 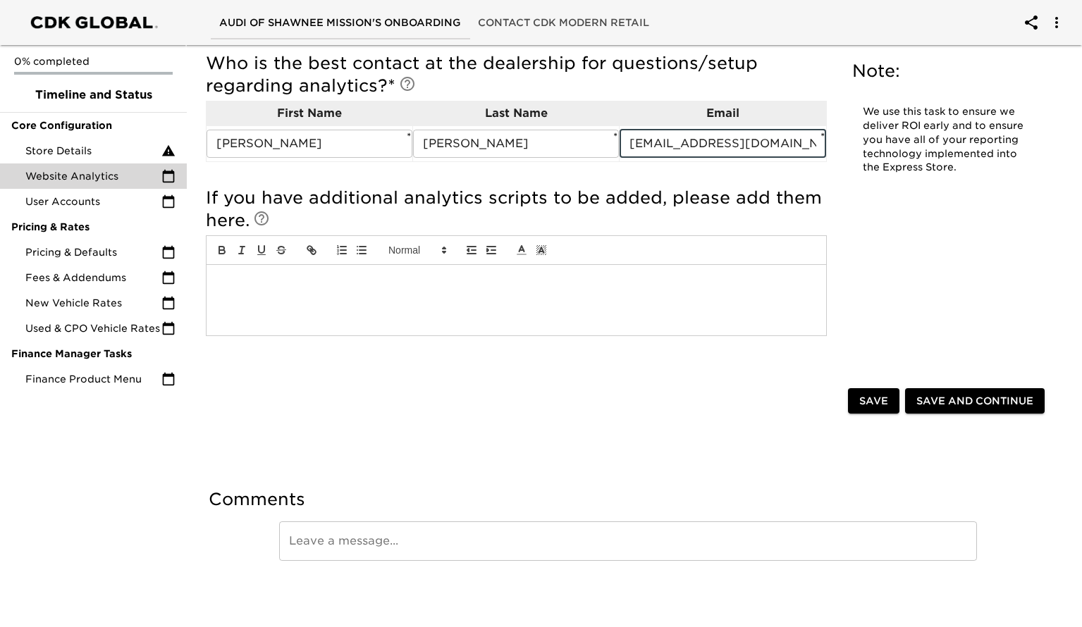 I want to click on h5: Comments, so click(x=628, y=500).